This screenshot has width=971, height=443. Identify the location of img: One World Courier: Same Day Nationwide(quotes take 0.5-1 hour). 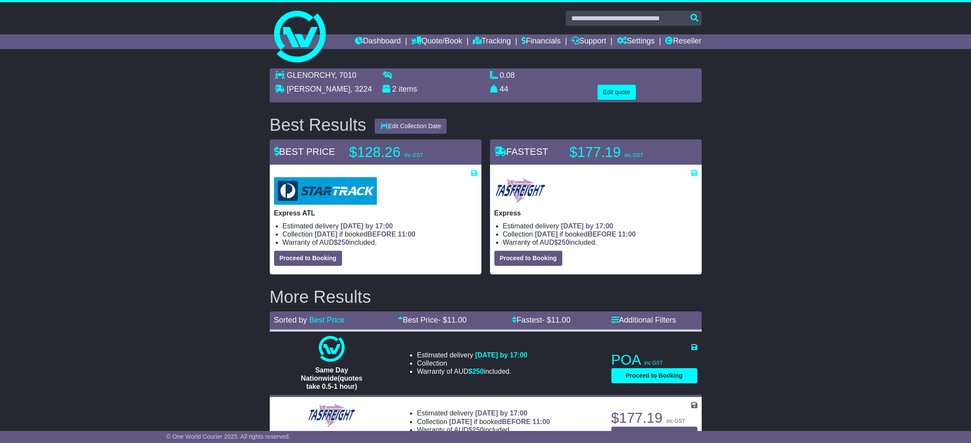
(332, 349).